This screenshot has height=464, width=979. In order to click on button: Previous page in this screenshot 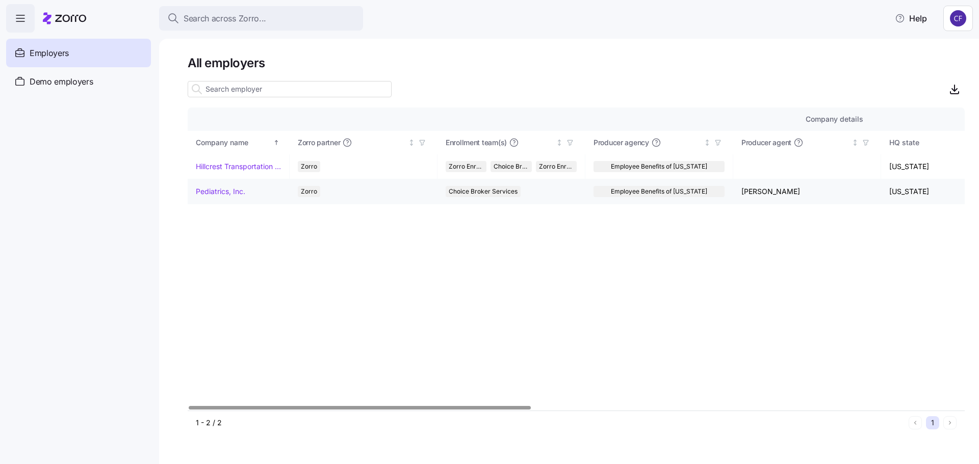, I will do `click(915, 423)`.